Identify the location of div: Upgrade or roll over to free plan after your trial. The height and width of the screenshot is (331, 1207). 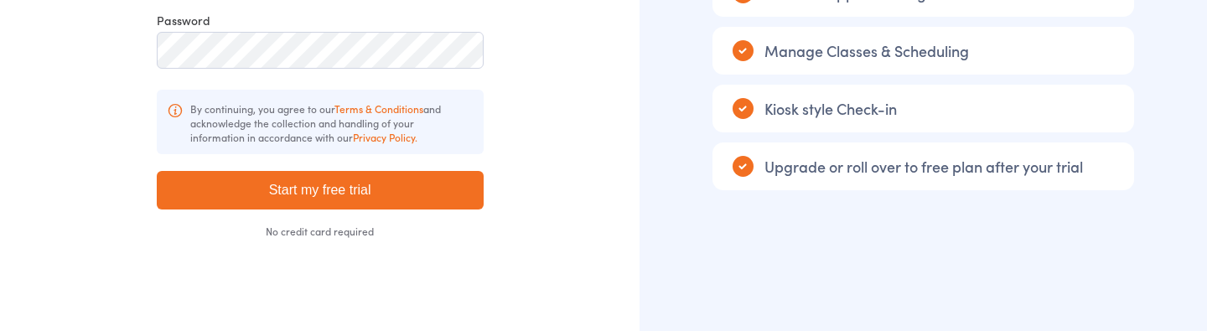
(923, 166).